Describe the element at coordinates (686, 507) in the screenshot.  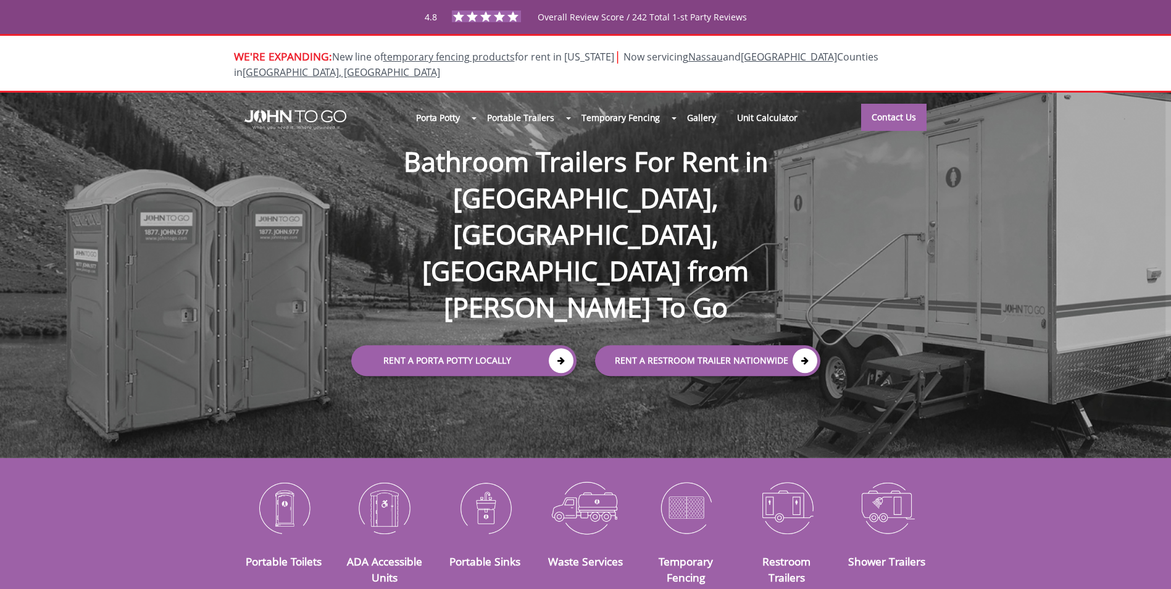
I see `img: Temporary-Fencing-cion_N.png` at that location.